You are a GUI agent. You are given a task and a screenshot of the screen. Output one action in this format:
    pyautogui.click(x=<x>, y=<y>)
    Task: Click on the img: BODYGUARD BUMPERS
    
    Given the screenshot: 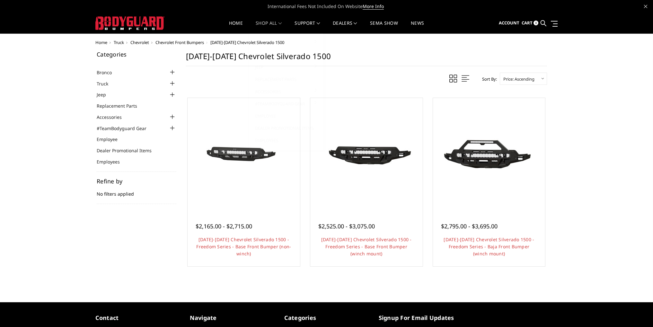 What is the action you would take?
    pyautogui.click(x=130, y=23)
    